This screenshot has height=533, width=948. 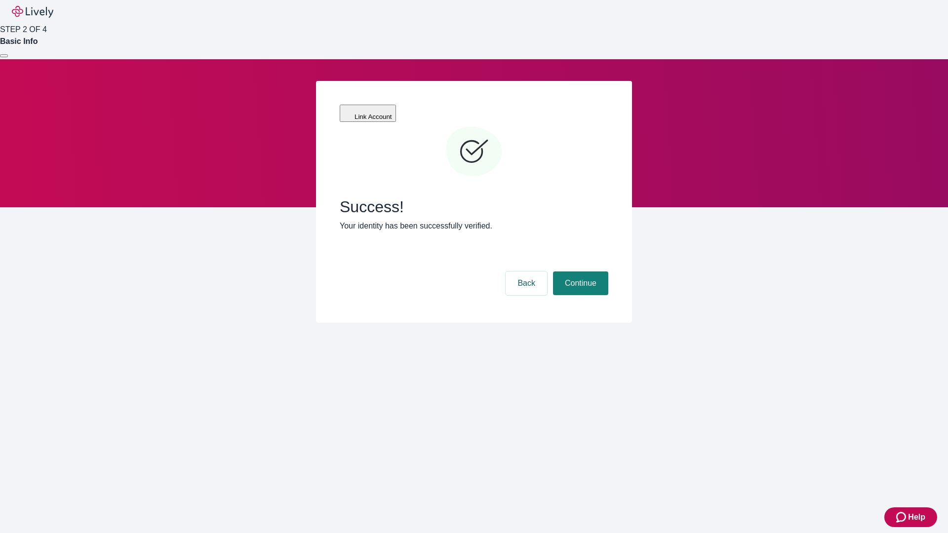 I want to click on svg: Zendesk support icon, so click(x=902, y=517).